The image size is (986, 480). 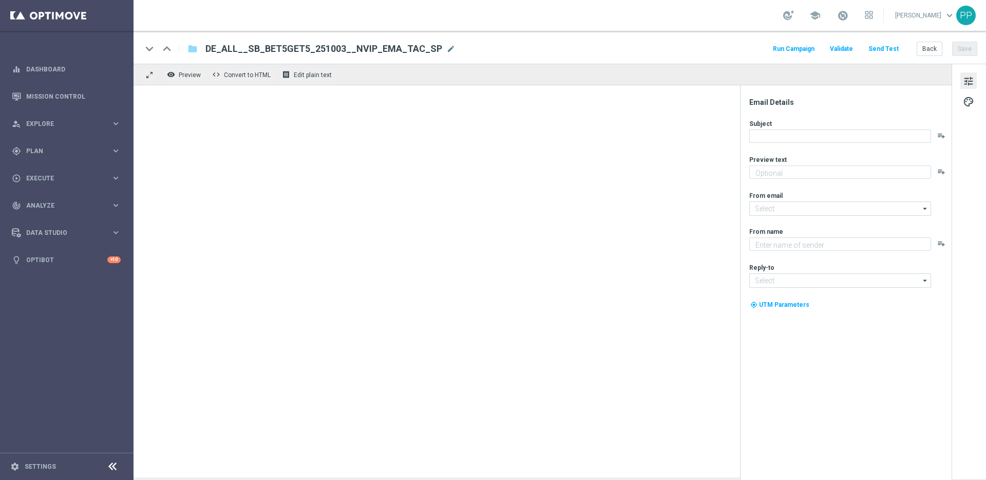 I want to click on button: play_circle_outline Execute keyboard_arrow_right, so click(x=66, y=178).